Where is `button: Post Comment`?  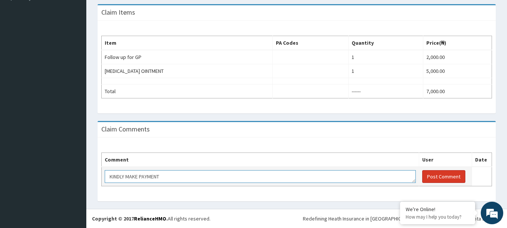 button: Post Comment is located at coordinates (444, 176).